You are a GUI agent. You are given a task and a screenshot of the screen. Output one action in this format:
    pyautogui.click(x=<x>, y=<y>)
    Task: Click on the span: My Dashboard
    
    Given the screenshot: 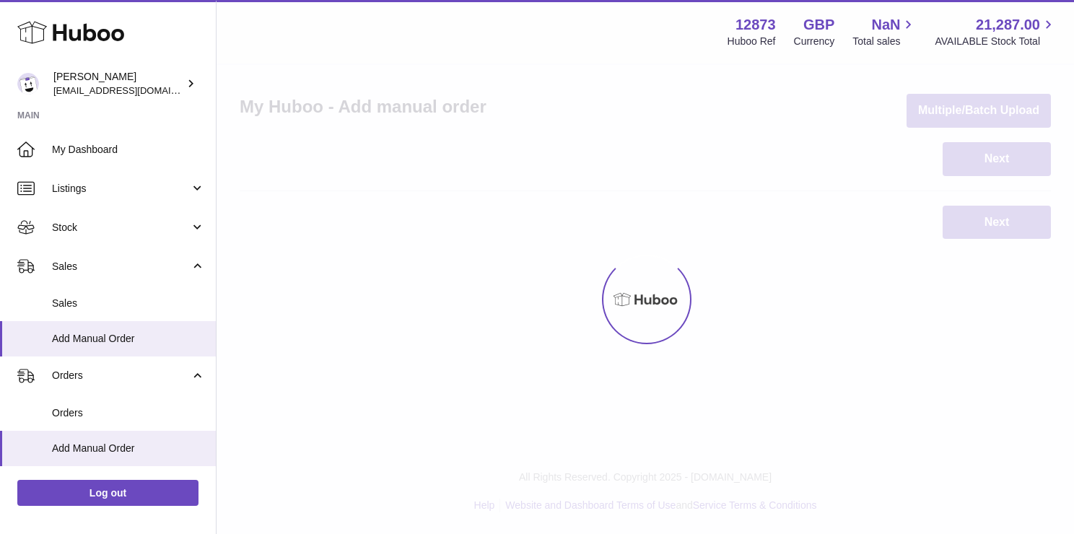 What is the action you would take?
    pyautogui.click(x=128, y=149)
    